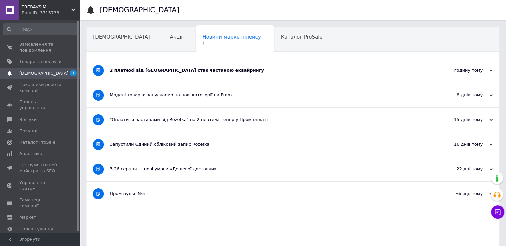 The width and height of the screenshot is (506, 246). I want to click on span: Інструменти веб-майстра та SEO, so click(40, 168).